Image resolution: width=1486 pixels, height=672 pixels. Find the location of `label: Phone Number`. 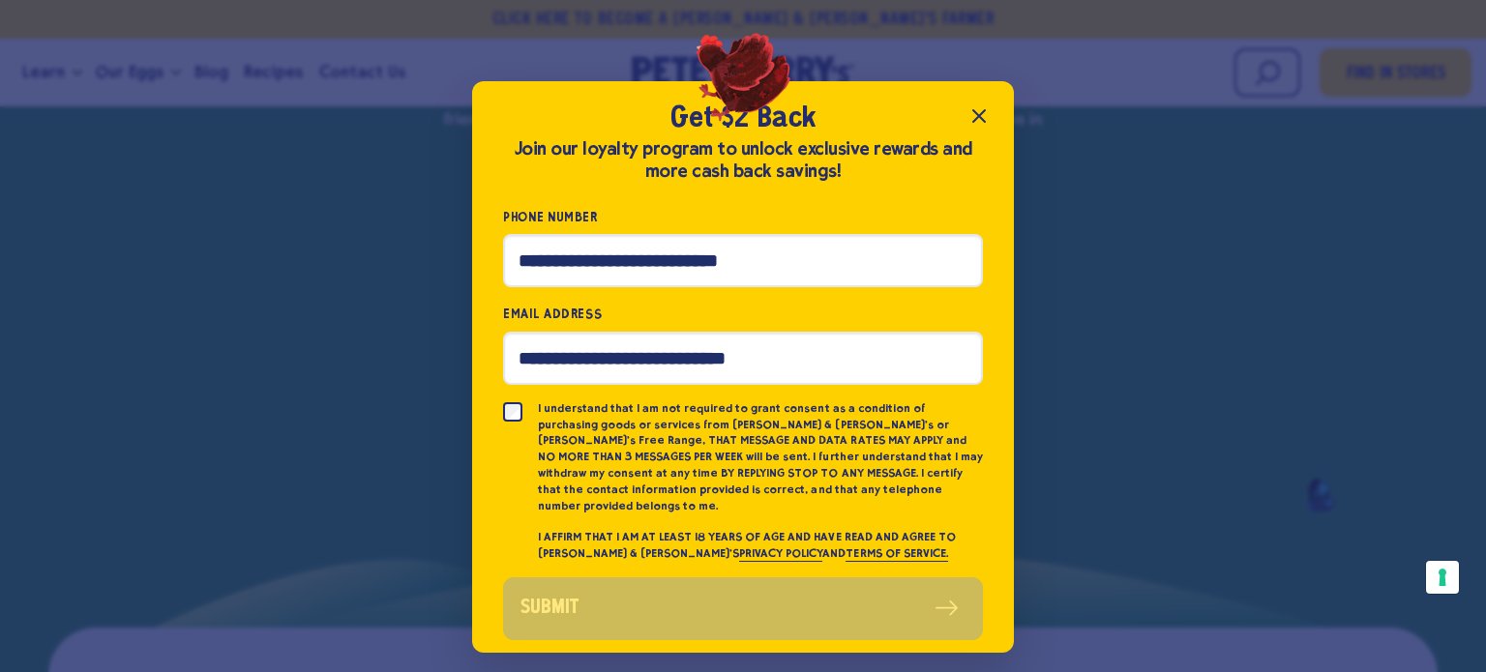

label: Phone Number is located at coordinates (743, 217).